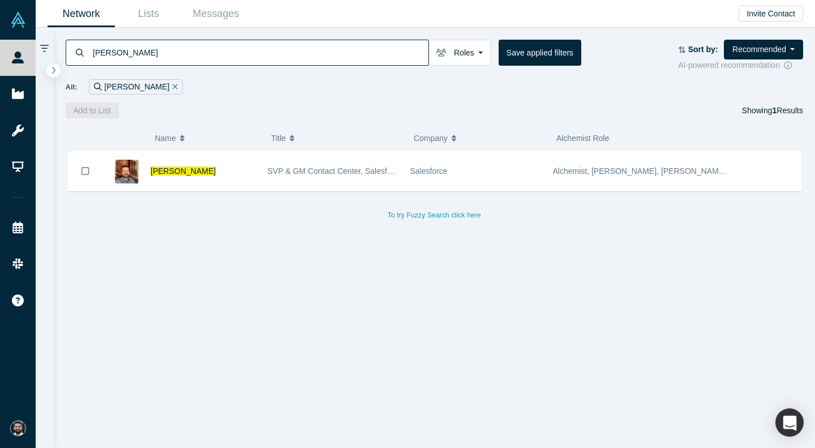 The height and width of the screenshot is (448, 815). Describe the element at coordinates (740, 65) in the screenshot. I see `div: AI-powered recommendation` at that location.